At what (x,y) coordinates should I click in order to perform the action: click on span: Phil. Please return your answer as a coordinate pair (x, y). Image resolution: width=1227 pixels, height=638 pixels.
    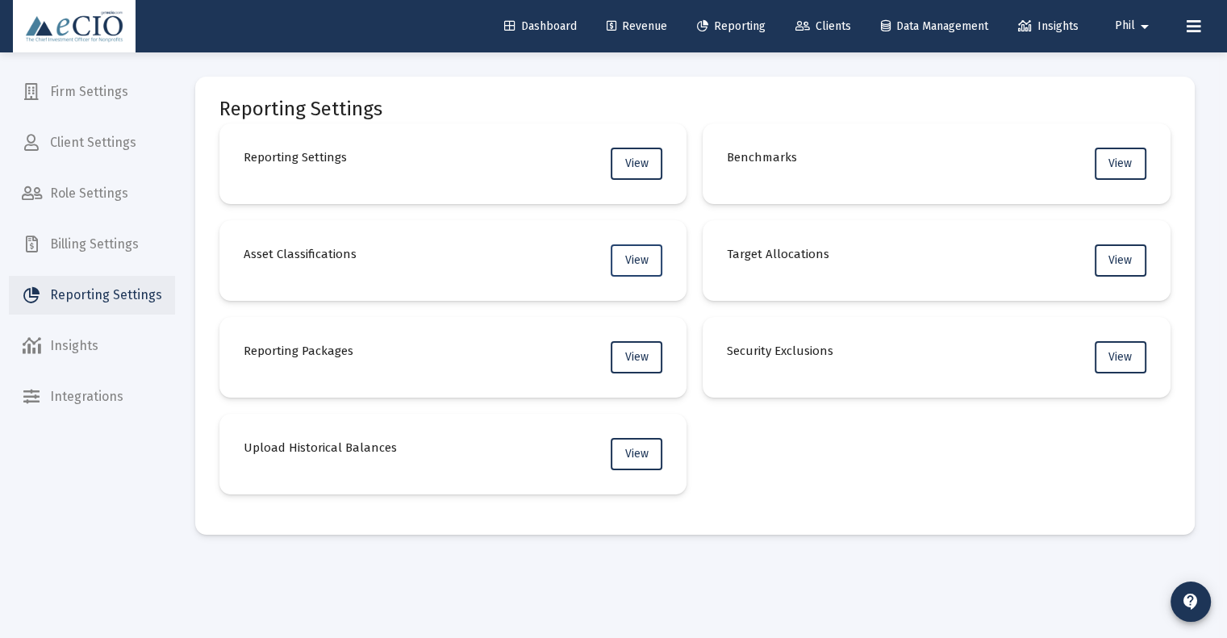
    Looking at the image, I should click on (1124, 26).